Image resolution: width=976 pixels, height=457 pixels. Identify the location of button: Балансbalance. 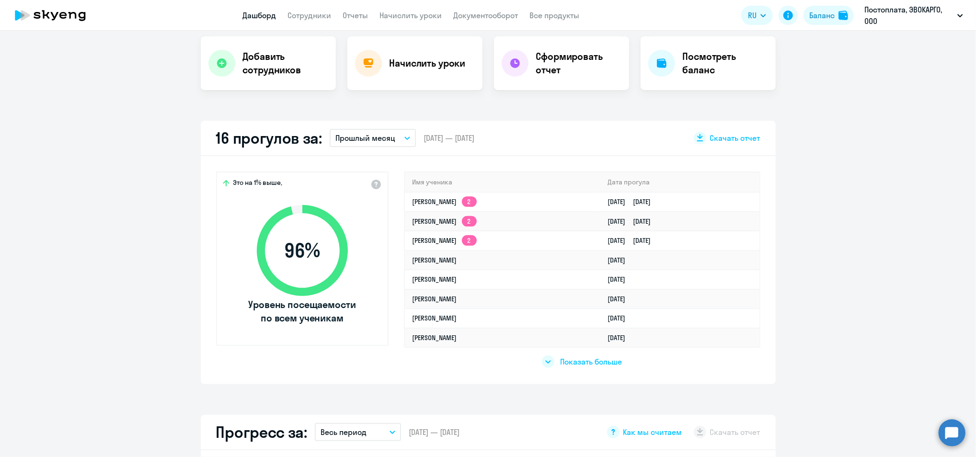
(829, 15).